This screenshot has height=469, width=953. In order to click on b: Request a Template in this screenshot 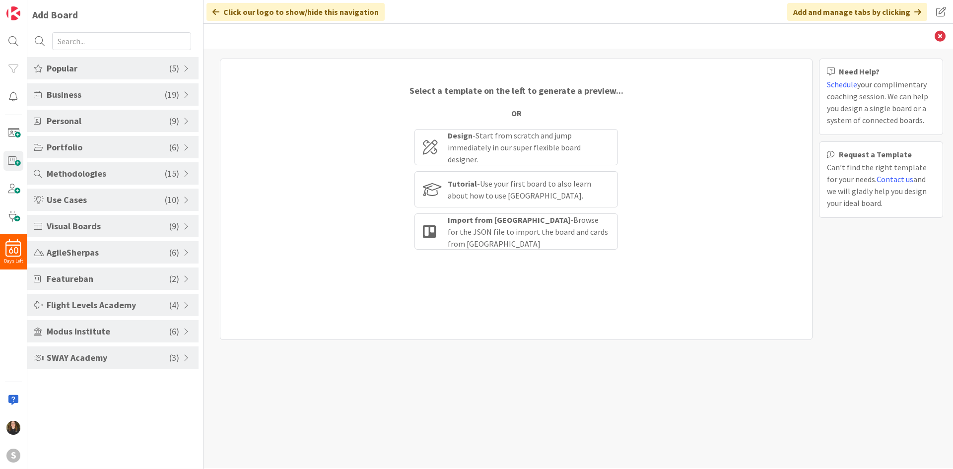, I will do `click(875, 154)`.